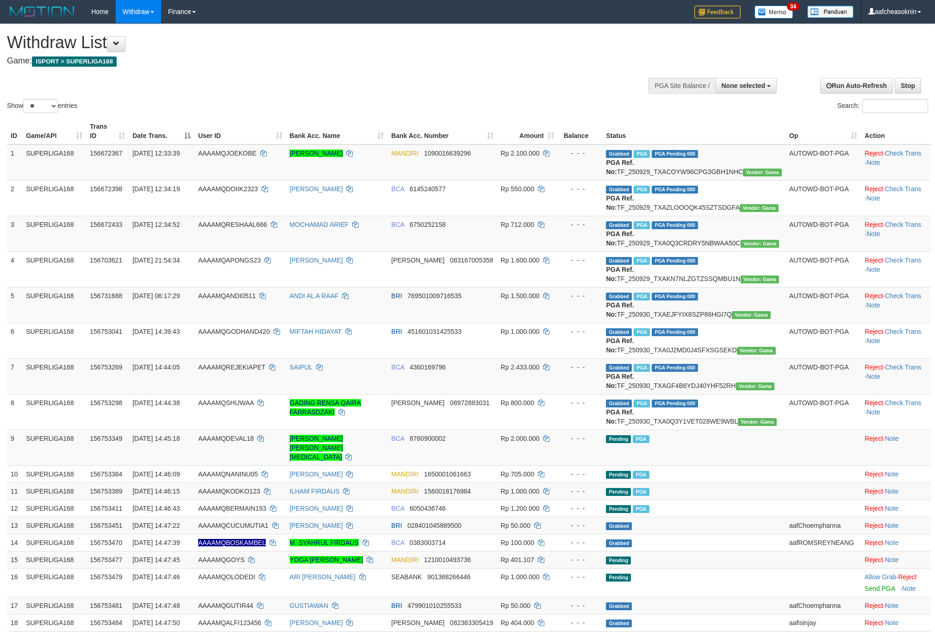  I want to click on span: Copy 1650001061663 to clipboard, so click(447, 474).